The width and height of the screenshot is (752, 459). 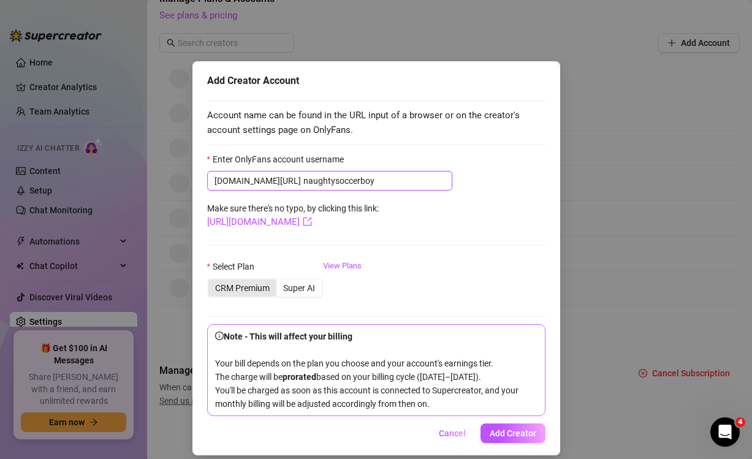 I want to click on b: prorated, so click(x=299, y=377).